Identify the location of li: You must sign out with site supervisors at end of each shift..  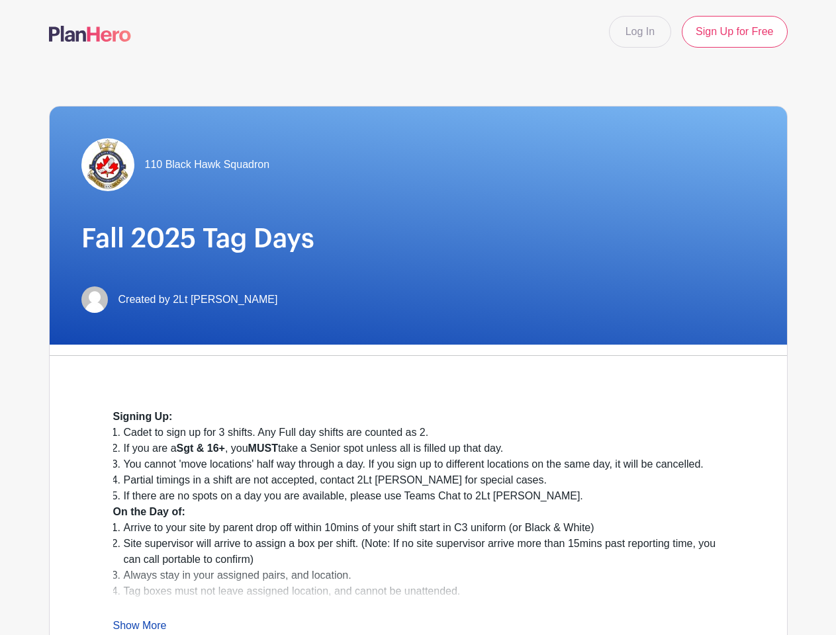
(424, 608).